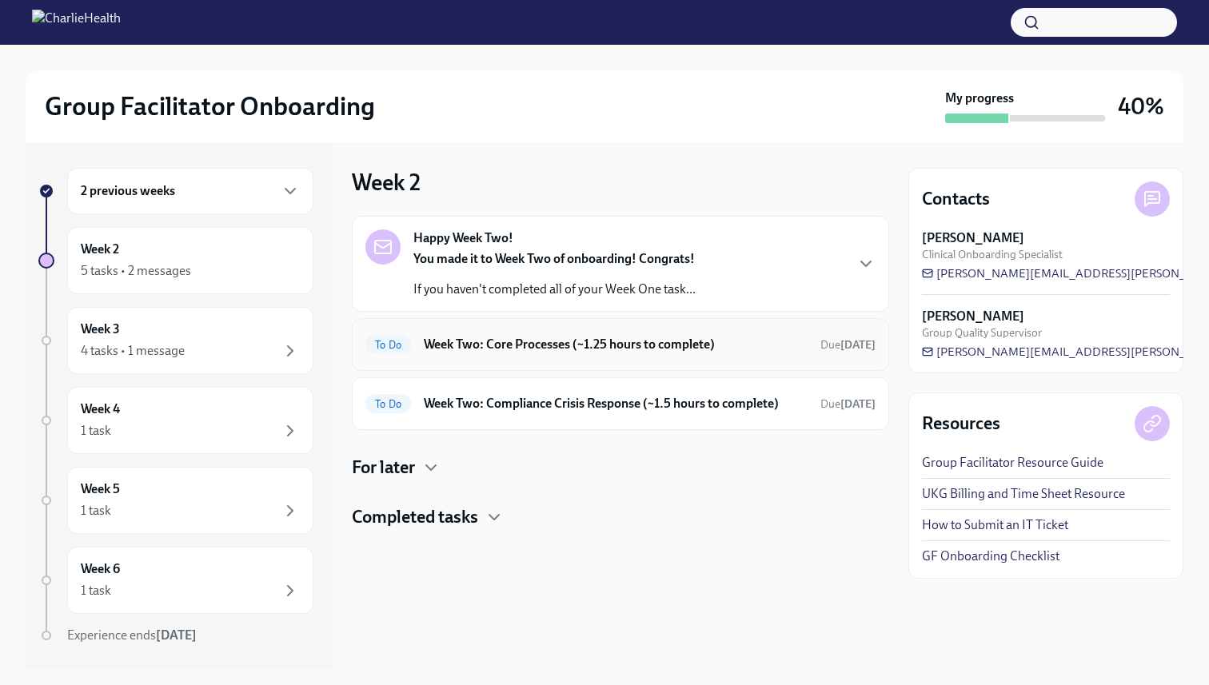 The image size is (1209, 685). What do you see at coordinates (100, 329) in the screenshot?
I see `h6: Week 3` at bounding box center [100, 329].